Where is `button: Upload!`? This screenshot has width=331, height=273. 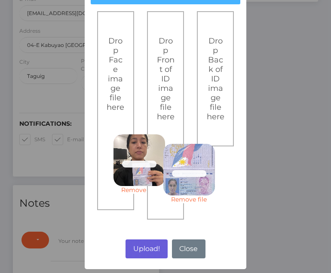 button: Upload! is located at coordinates (146, 249).